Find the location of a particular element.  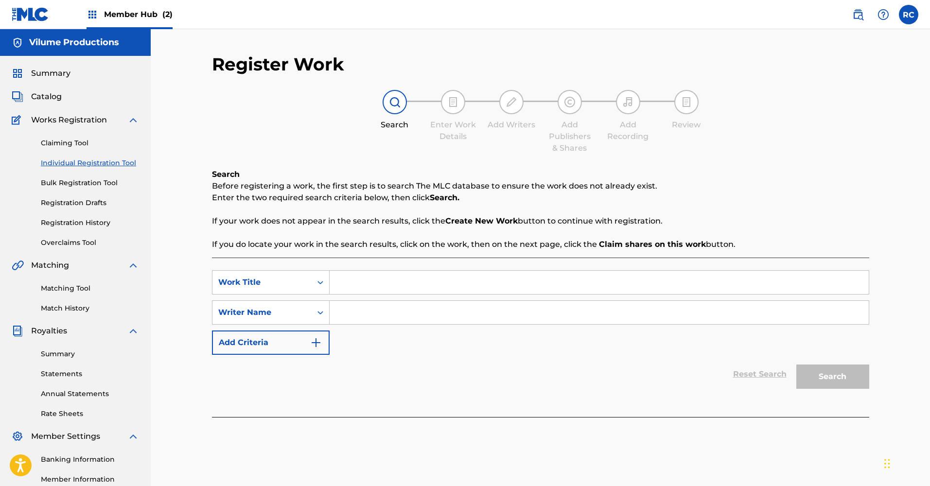

span: Member Settings is located at coordinates (66, 436).